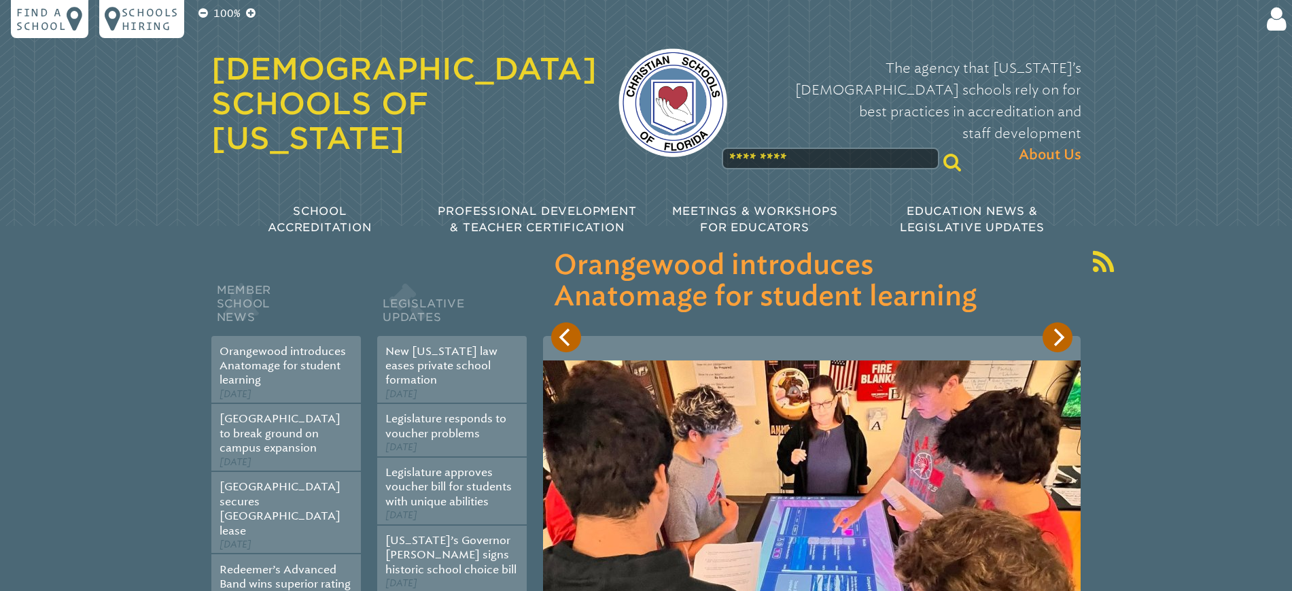 Image resolution: width=1292 pixels, height=591 pixels. I want to click on a: Legislature responds to voucher problems, so click(446, 426).